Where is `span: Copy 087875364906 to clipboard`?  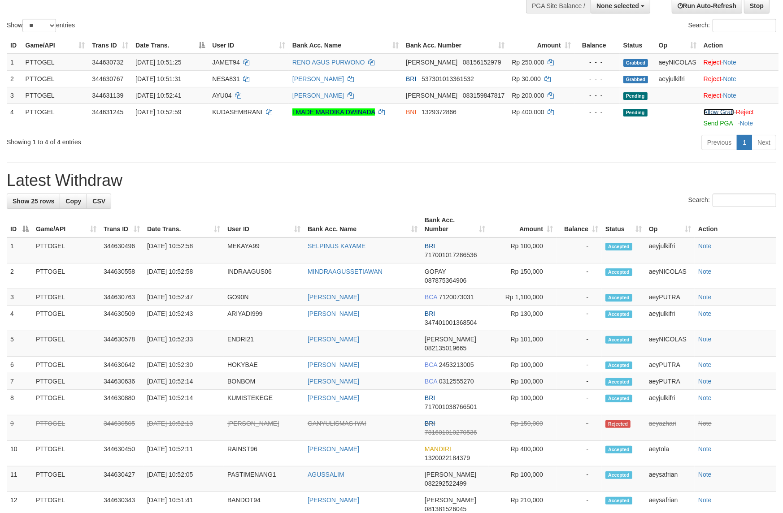 span: Copy 087875364906 to clipboard is located at coordinates (445, 281).